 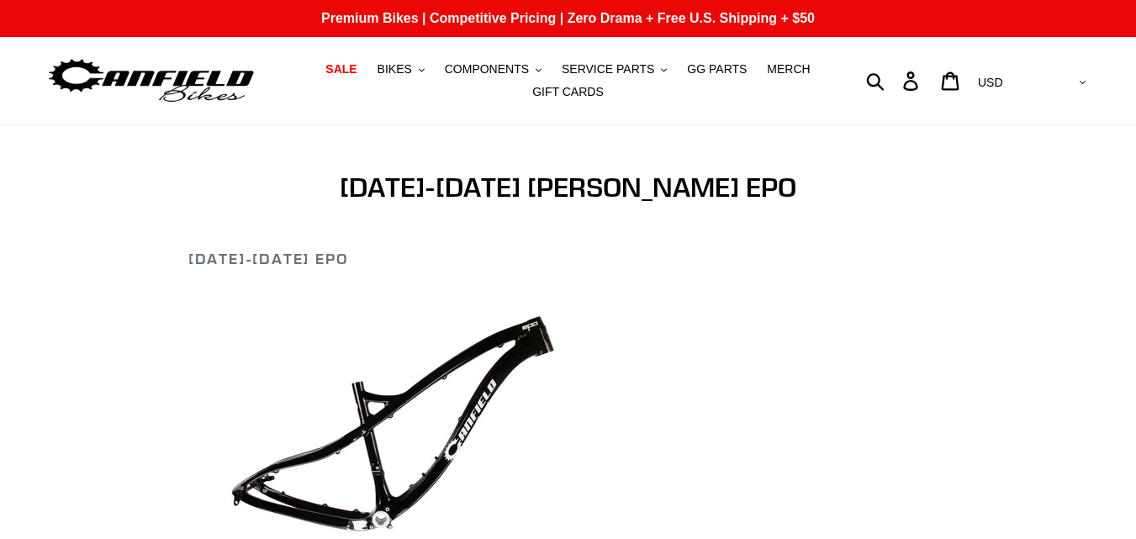 I want to click on span: MERCH, so click(x=788, y=69).